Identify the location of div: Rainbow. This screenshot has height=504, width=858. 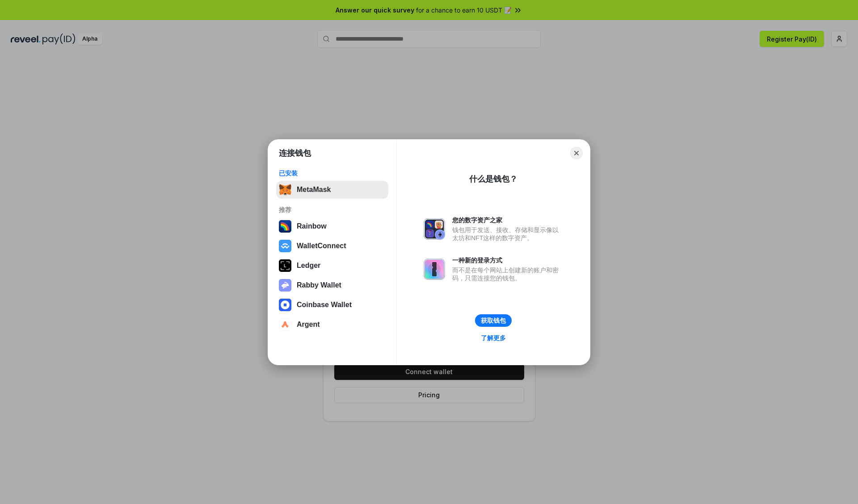
(311, 226).